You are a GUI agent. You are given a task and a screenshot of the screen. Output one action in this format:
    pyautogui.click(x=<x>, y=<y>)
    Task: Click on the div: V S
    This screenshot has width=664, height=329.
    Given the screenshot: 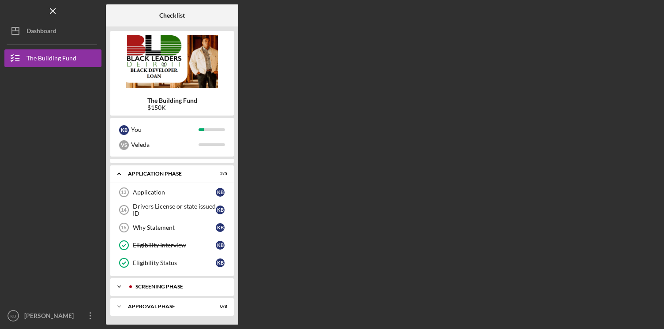 What is the action you would take?
    pyautogui.click(x=124, y=145)
    